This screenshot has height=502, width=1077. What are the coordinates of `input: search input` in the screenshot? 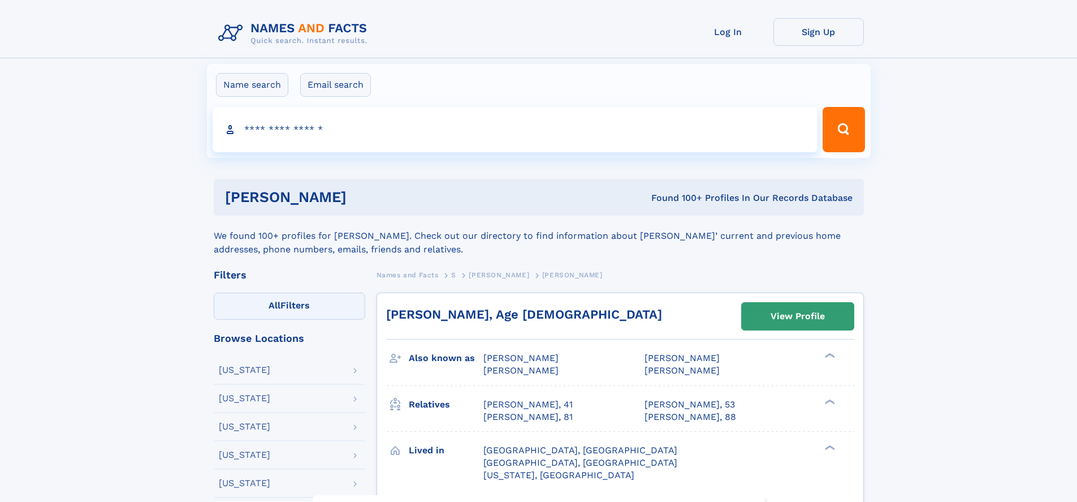 It's located at (515, 130).